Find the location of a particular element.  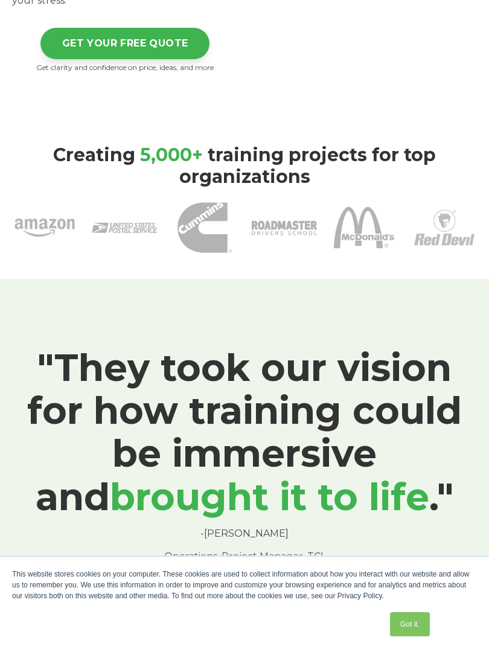

img: Red Devil is located at coordinates (444, 227).